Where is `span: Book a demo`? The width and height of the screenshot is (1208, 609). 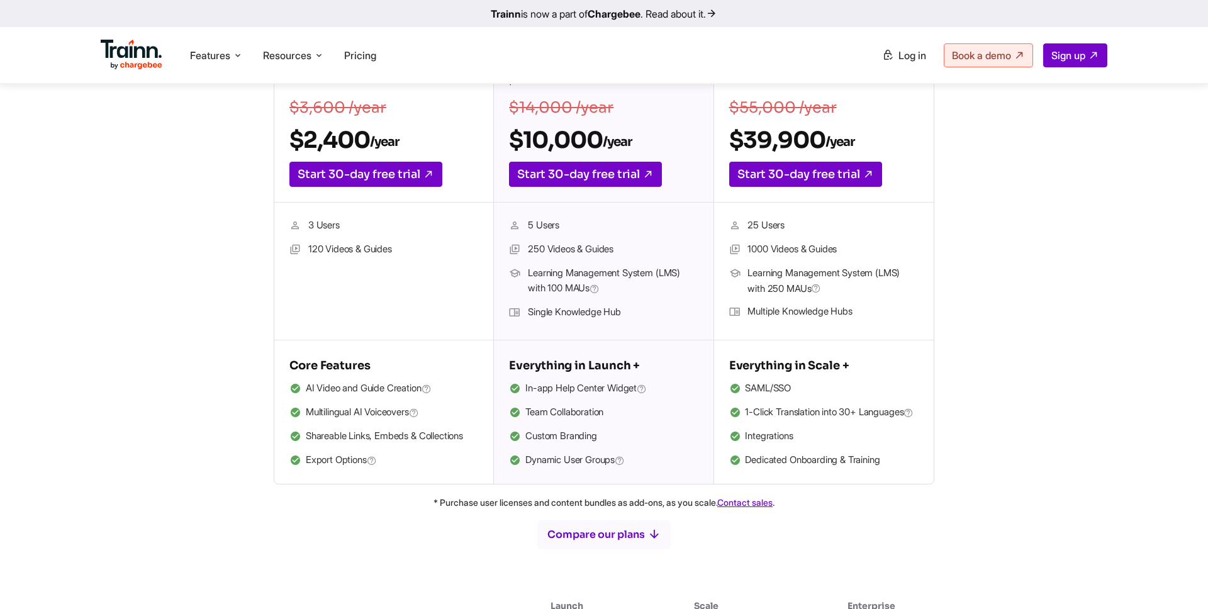
span: Book a demo is located at coordinates (982, 55).